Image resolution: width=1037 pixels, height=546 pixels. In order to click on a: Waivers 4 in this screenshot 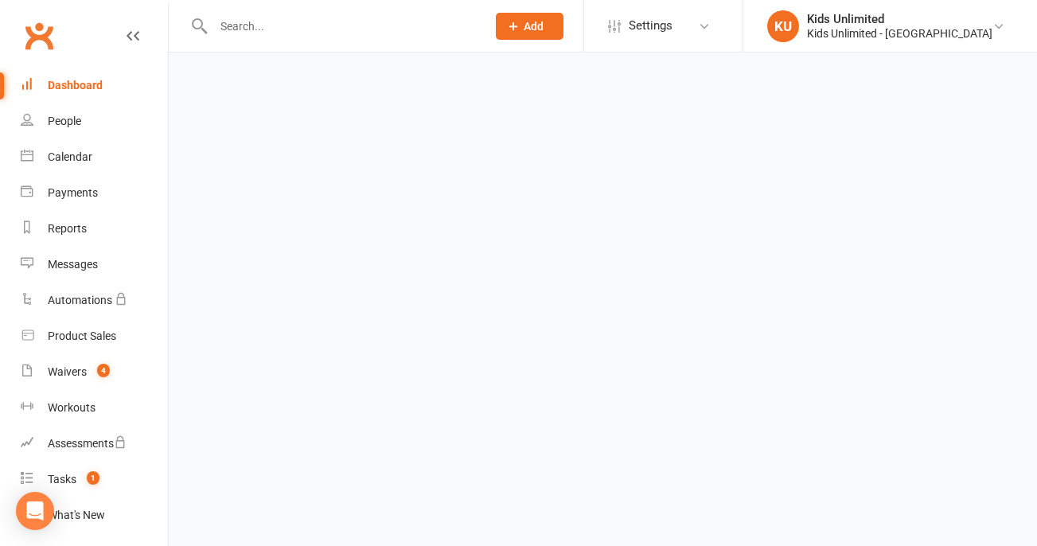, I will do `click(94, 372)`.